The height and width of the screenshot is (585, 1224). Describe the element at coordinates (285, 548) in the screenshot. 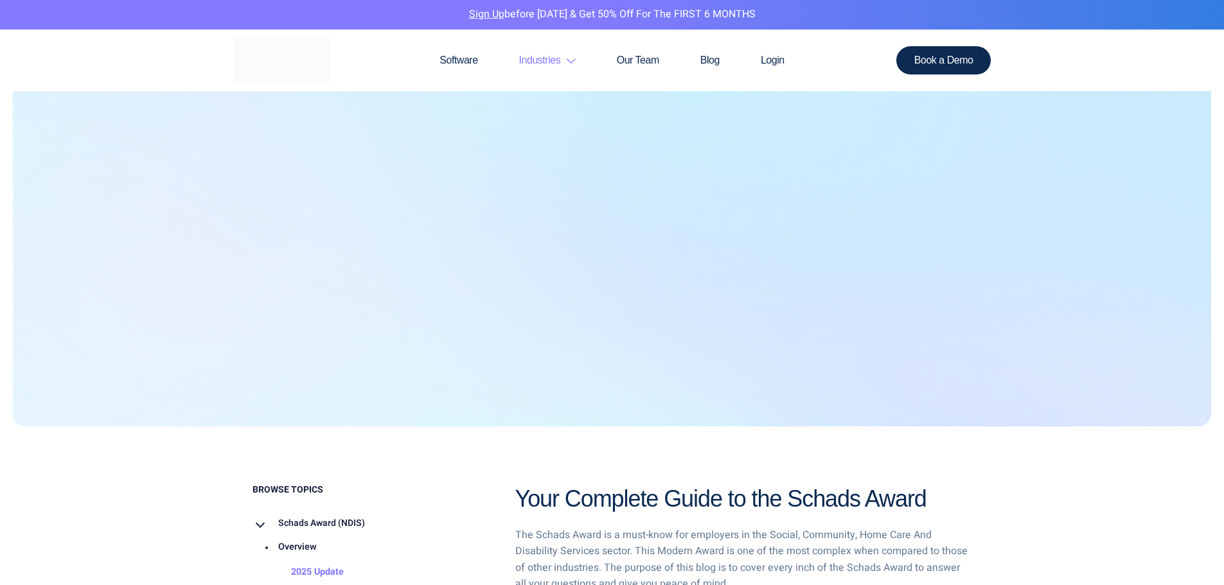

I see `a: Overview` at that location.